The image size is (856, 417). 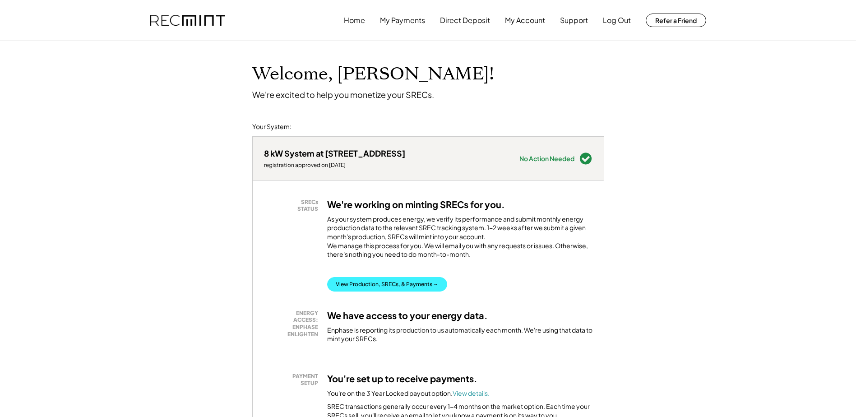 I want to click on button: My Account, so click(x=525, y=20).